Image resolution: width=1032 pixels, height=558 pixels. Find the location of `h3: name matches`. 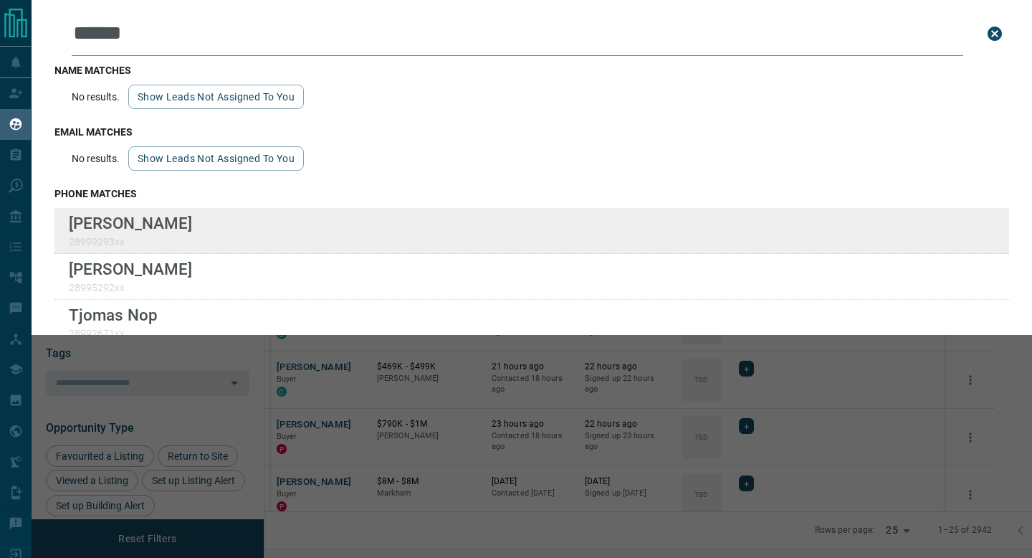

h3: name matches is located at coordinates (532, 70).